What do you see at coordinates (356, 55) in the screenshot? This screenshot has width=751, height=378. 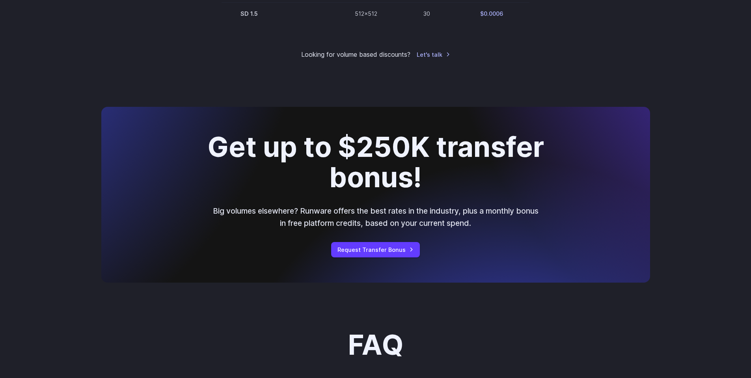 I see `small: Looking for volume based discounts?` at bounding box center [356, 55].